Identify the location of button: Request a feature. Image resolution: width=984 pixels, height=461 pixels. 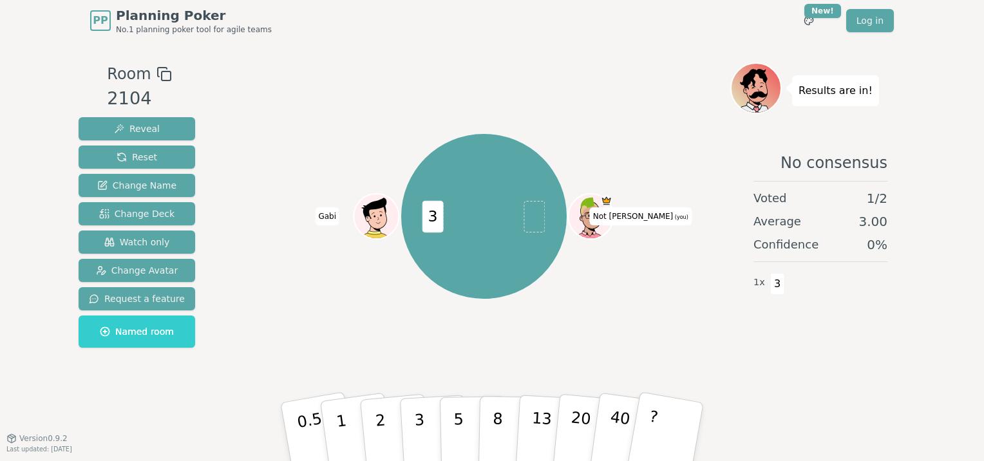
(137, 299).